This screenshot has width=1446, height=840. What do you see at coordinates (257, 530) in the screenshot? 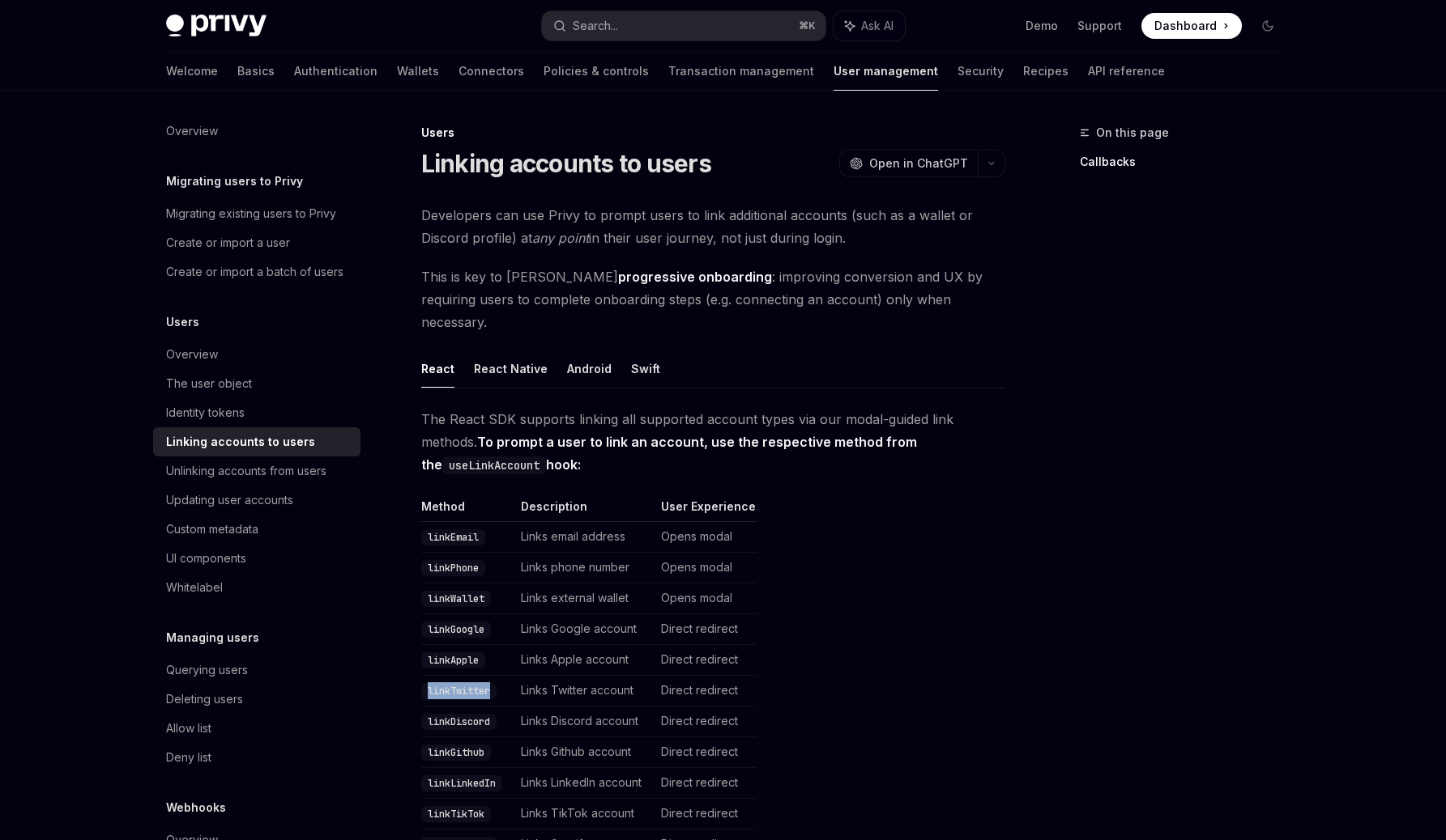
I see `a: Custom metadata` at bounding box center [257, 530].